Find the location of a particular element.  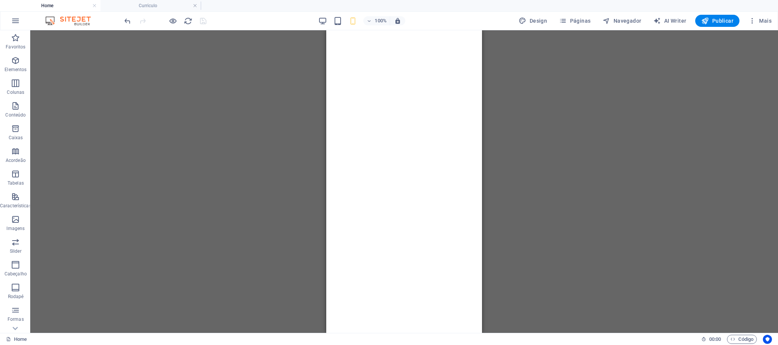

i: Recarregar página is located at coordinates (188, 21).